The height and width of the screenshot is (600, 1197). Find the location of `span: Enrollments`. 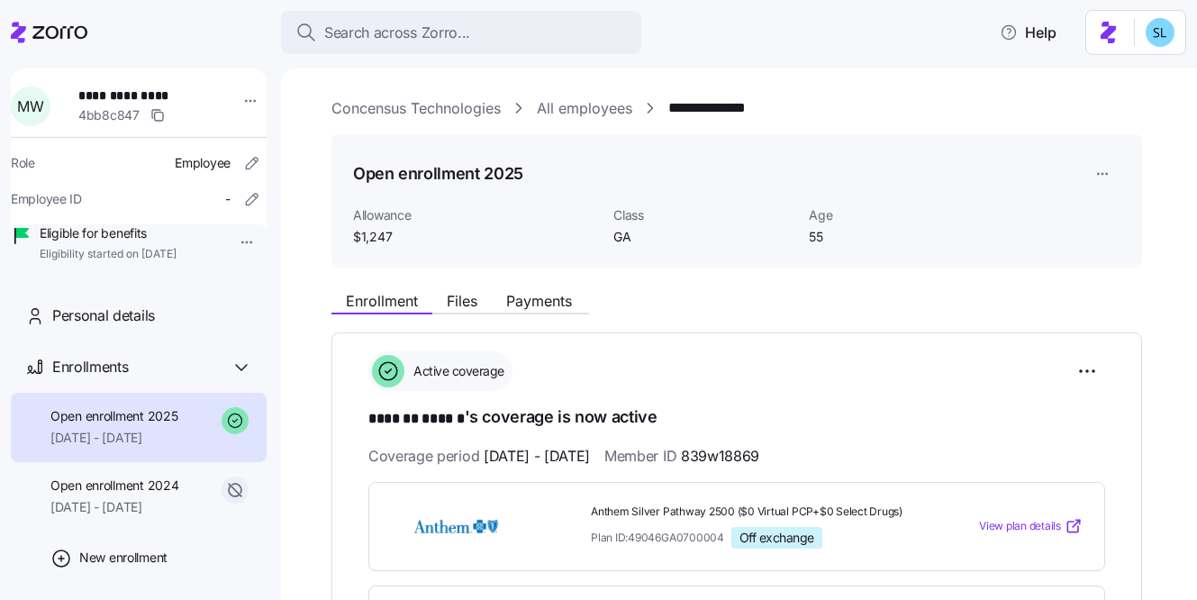

span: Enrollments is located at coordinates (90, 366).